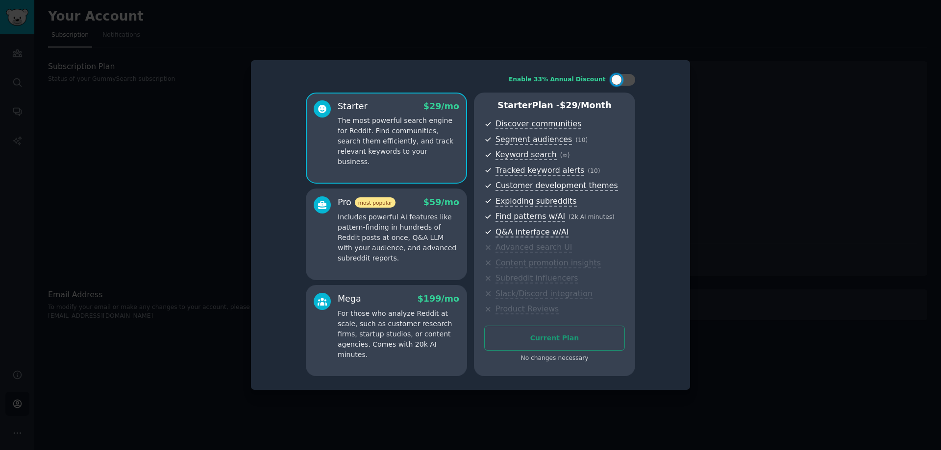 This screenshot has height=450, width=941. I want to click on span: Exploding subreddits, so click(536, 201).